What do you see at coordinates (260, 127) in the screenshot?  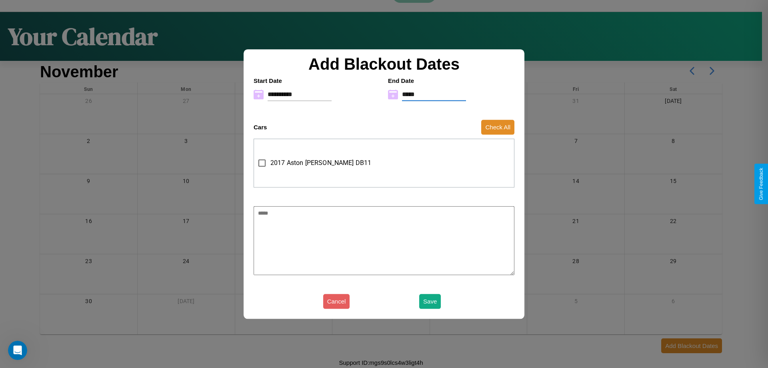 I see `h4: Cars` at bounding box center [260, 127].